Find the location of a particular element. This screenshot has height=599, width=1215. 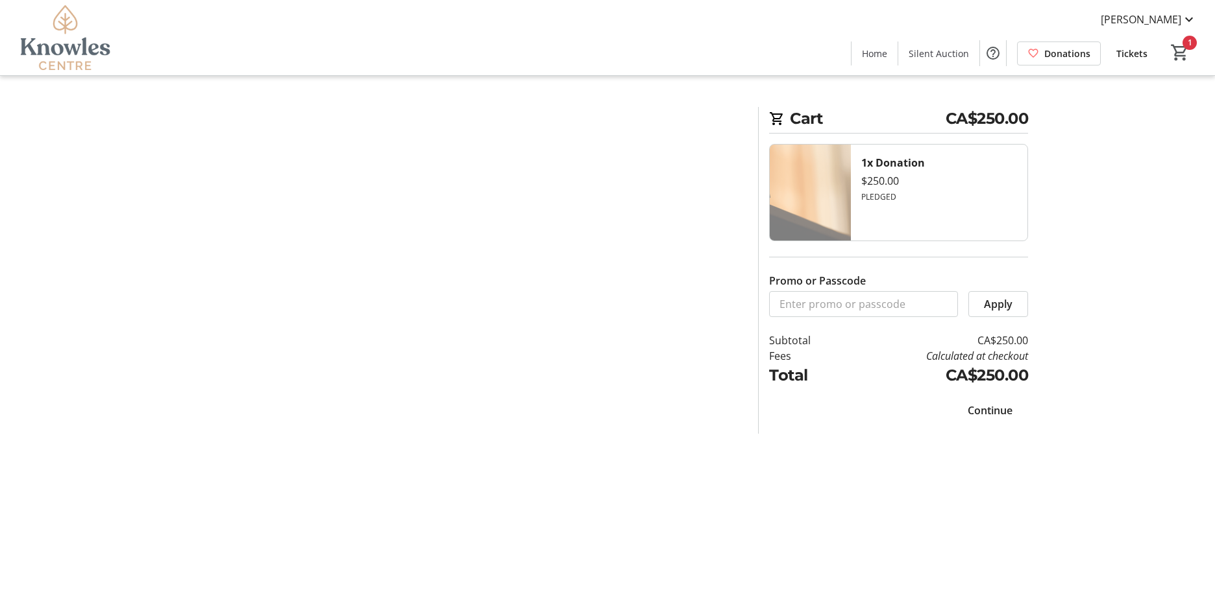

a: Tickets is located at coordinates (1132, 53).